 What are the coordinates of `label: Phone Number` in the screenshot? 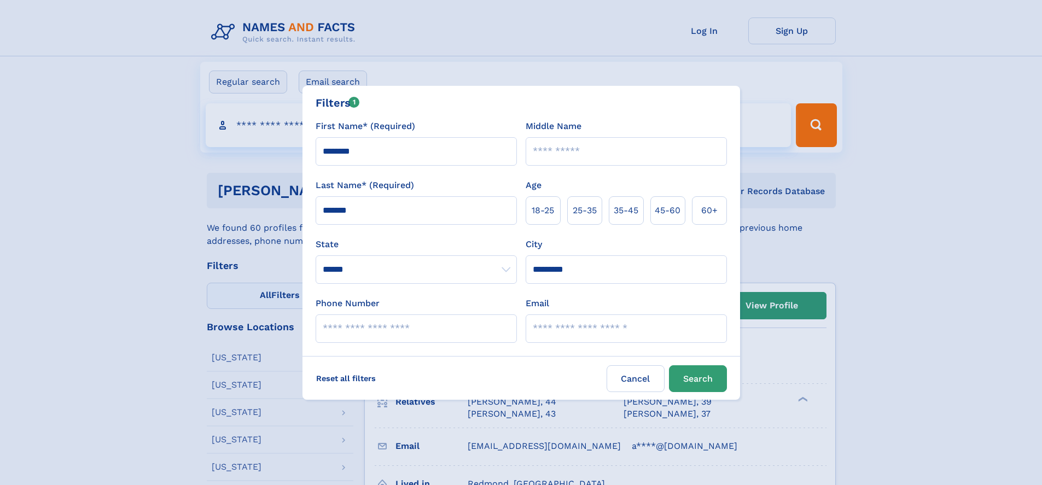 It's located at (347, 304).